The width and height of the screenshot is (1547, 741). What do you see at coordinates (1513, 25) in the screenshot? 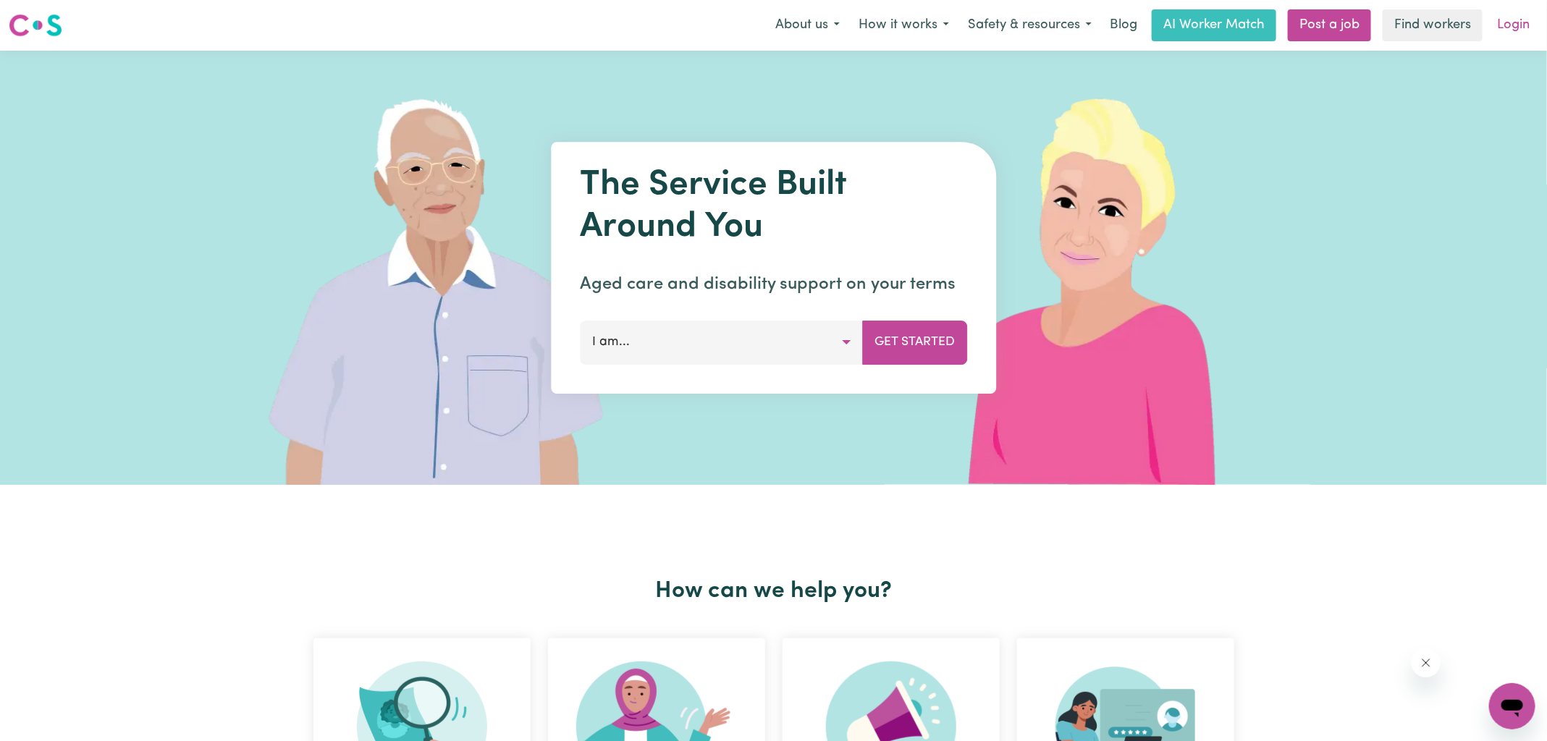
I see `a: Login` at bounding box center [1513, 25].